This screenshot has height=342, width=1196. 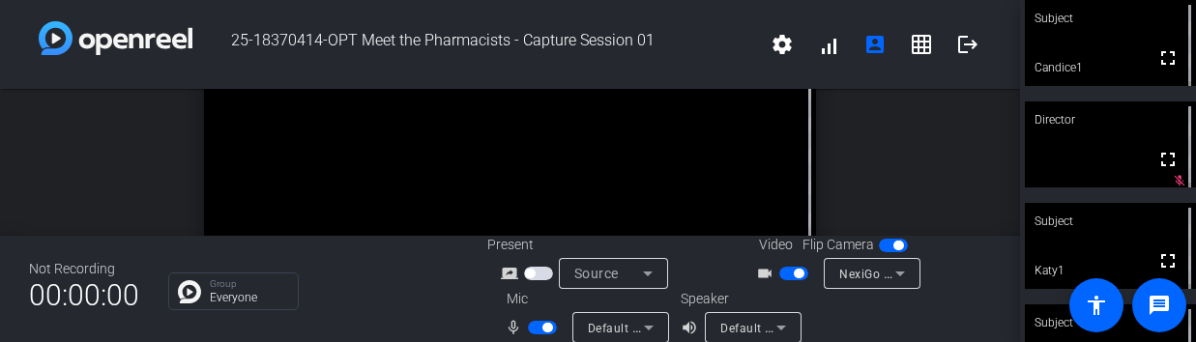 I want to click on p: Group, so click(x=248, y=284).